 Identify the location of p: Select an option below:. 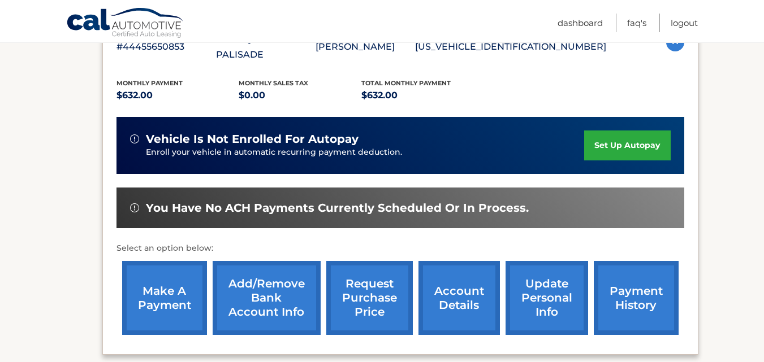
(400, 249).